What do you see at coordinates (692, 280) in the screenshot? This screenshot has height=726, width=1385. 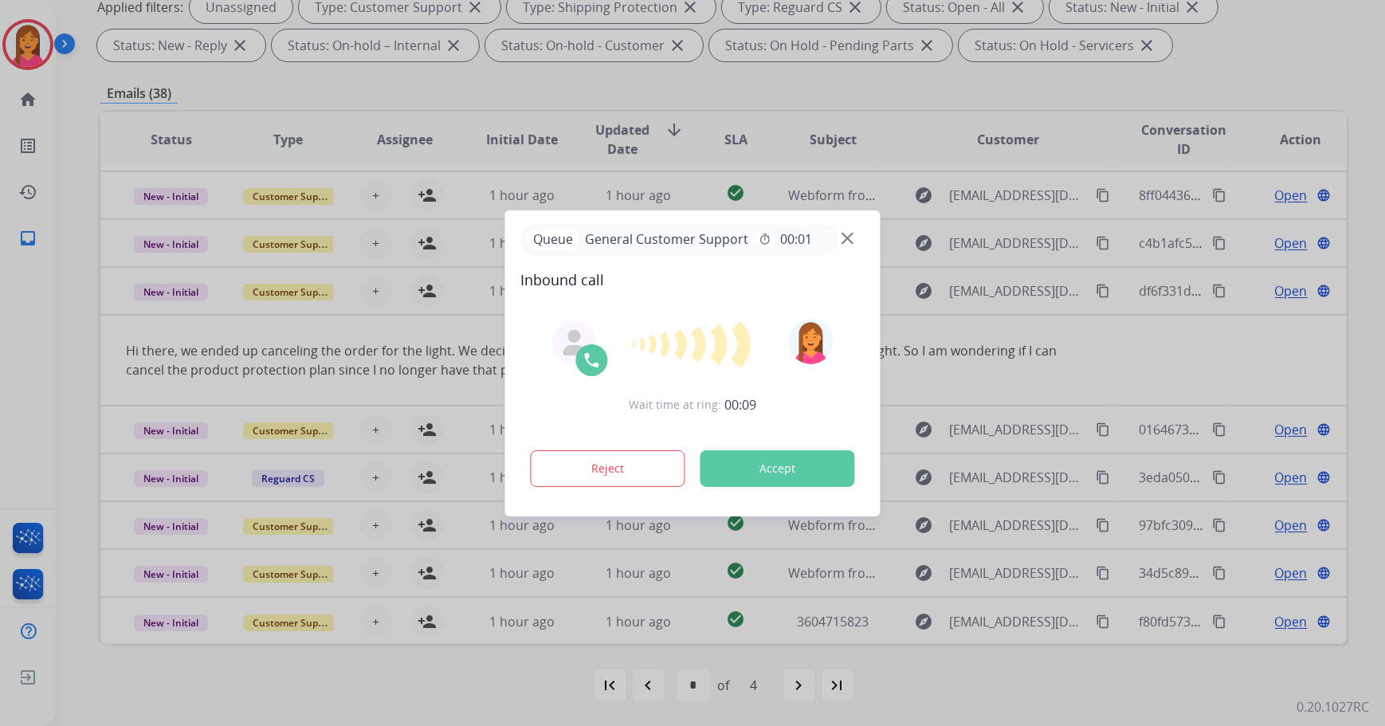 I see `span: Inbound call` at bounding box center [692, 280].